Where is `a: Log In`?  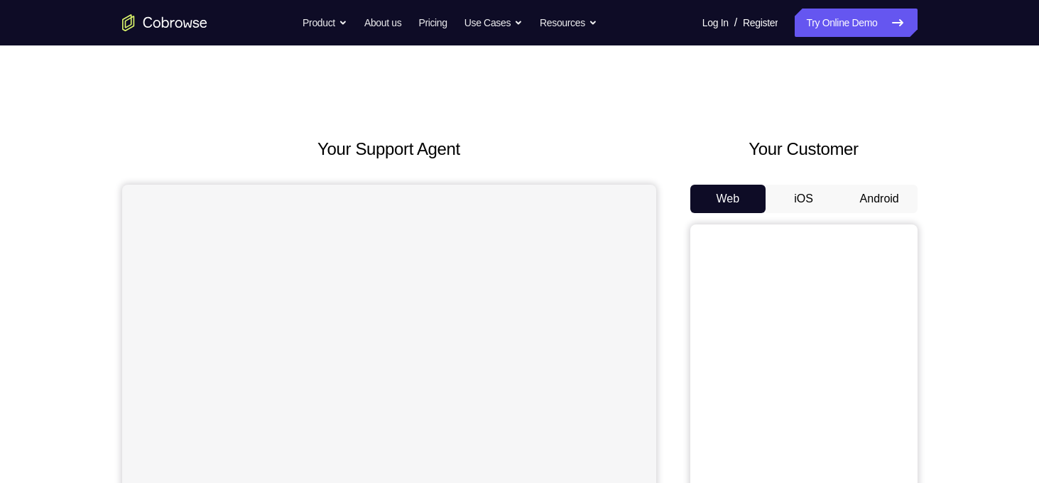 a: Log In is located at coordinates (715, 23).